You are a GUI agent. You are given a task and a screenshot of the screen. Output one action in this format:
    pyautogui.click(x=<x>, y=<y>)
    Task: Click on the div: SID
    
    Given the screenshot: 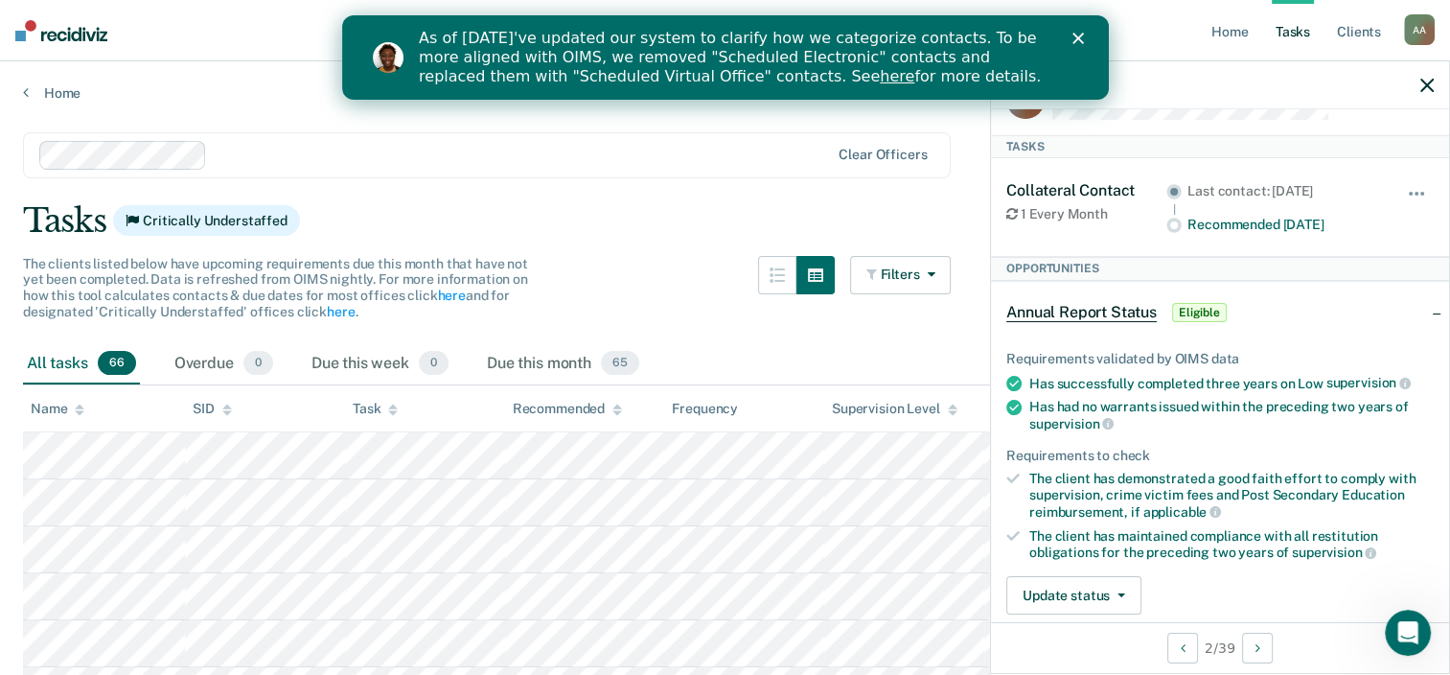 What is the action you would take?
    pyautogui.click(x=212, y=408)
    